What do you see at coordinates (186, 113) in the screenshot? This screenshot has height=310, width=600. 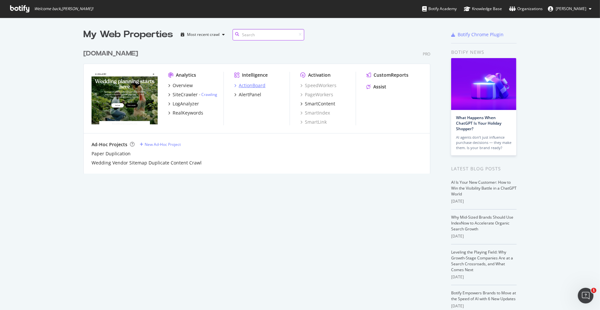 I see `a: RealKeywords` at bounding box center [186, 113].